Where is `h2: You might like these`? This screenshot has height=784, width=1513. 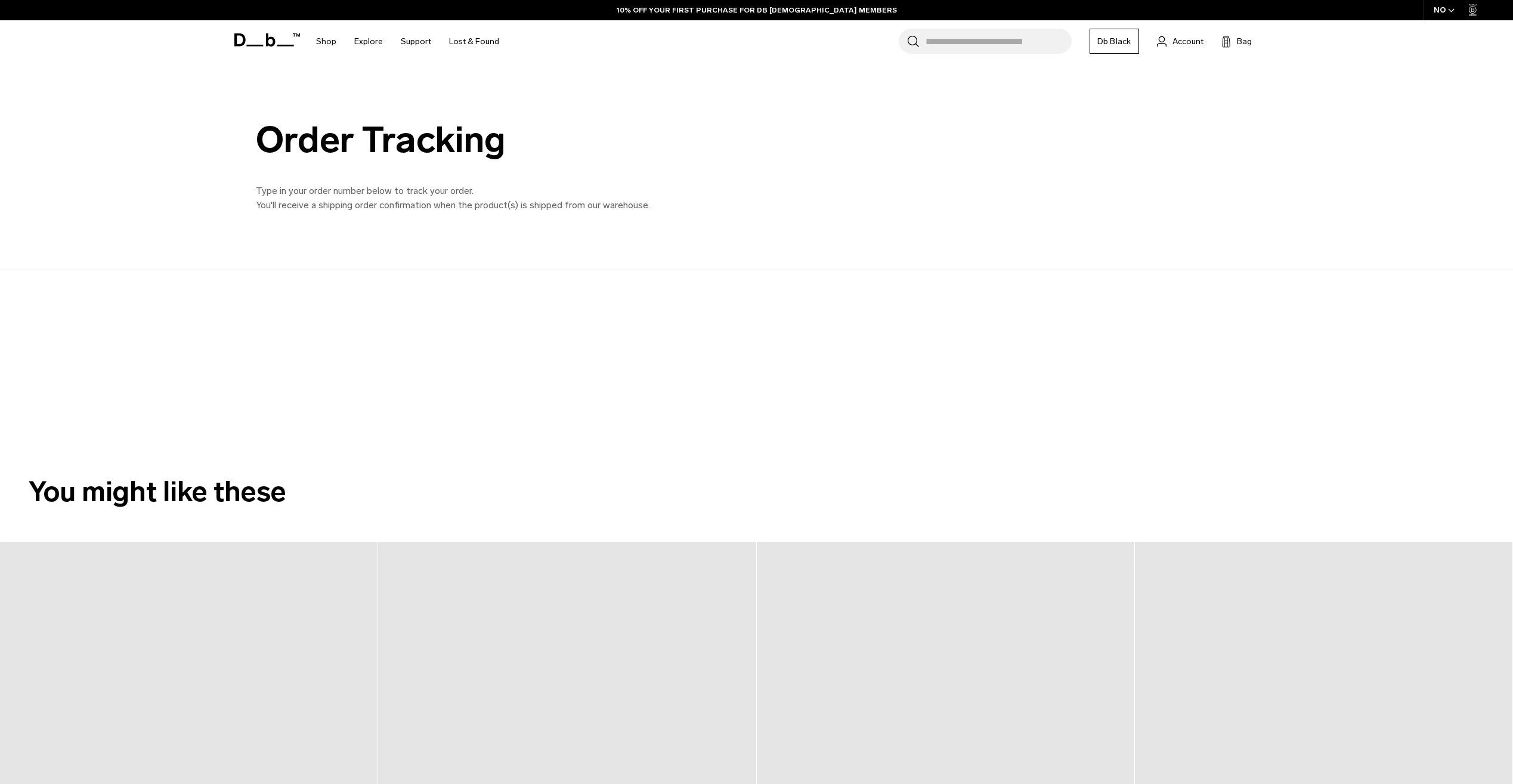
h2: You might like these is located at coordinates (756, 491).